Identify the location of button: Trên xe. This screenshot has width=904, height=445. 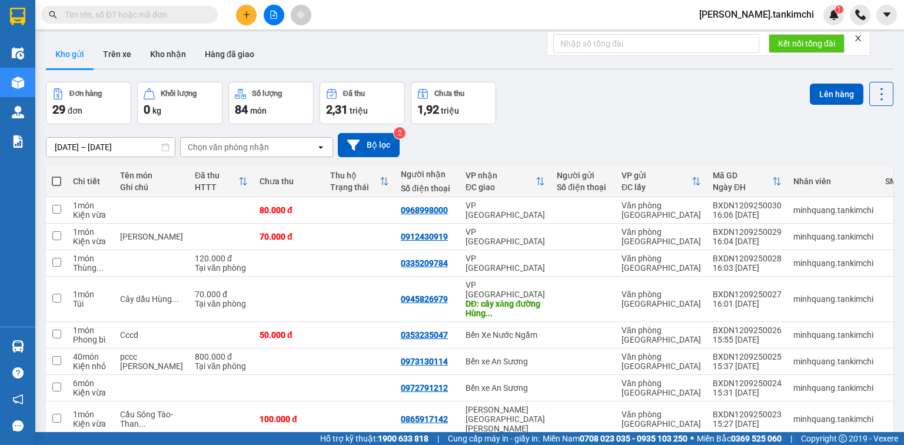
(117, 54).